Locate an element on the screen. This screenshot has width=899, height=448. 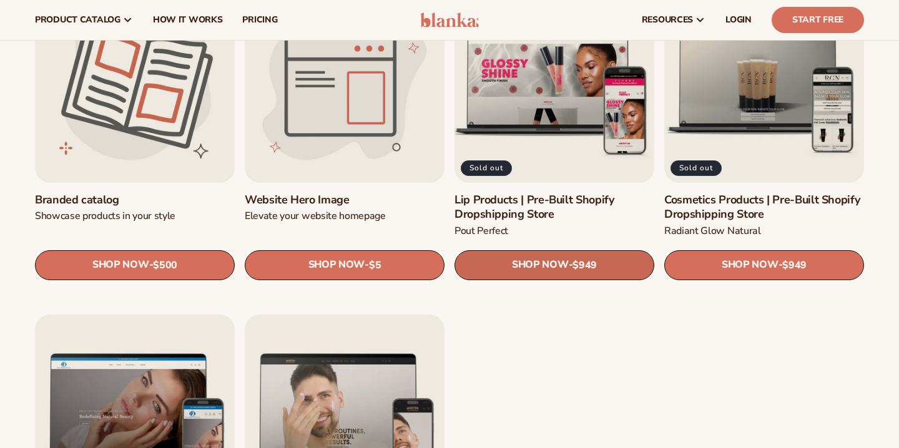
a: Lip Products | Pre-Built Shopify Dropshipping Store is located at coordinates (554, 207).